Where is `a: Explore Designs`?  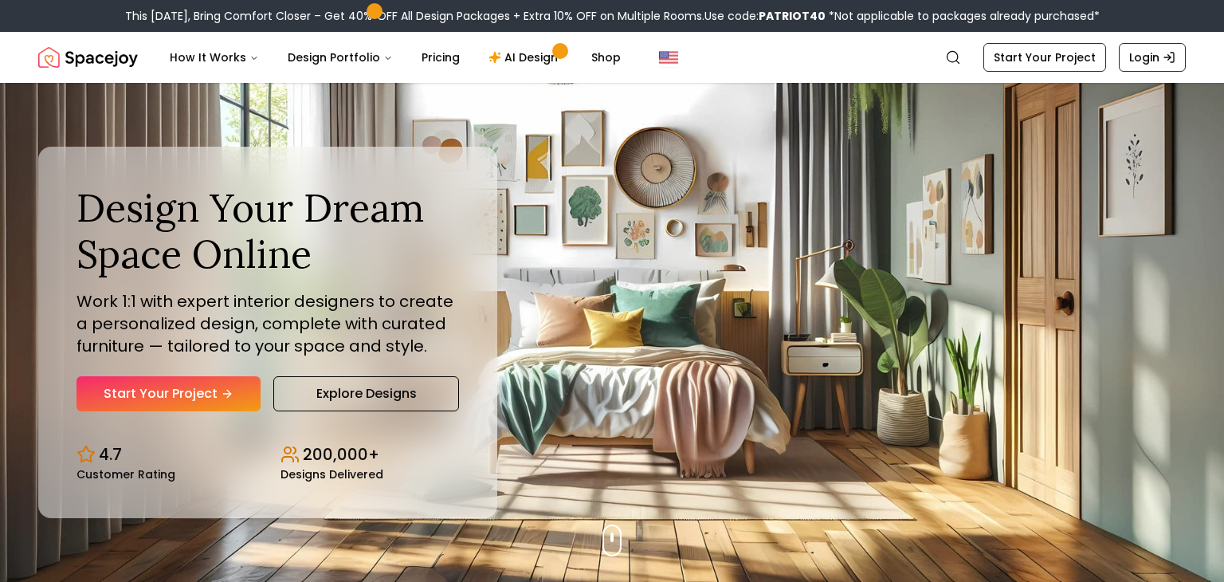
a: Explore Designs is located at coordinates (366, 394).